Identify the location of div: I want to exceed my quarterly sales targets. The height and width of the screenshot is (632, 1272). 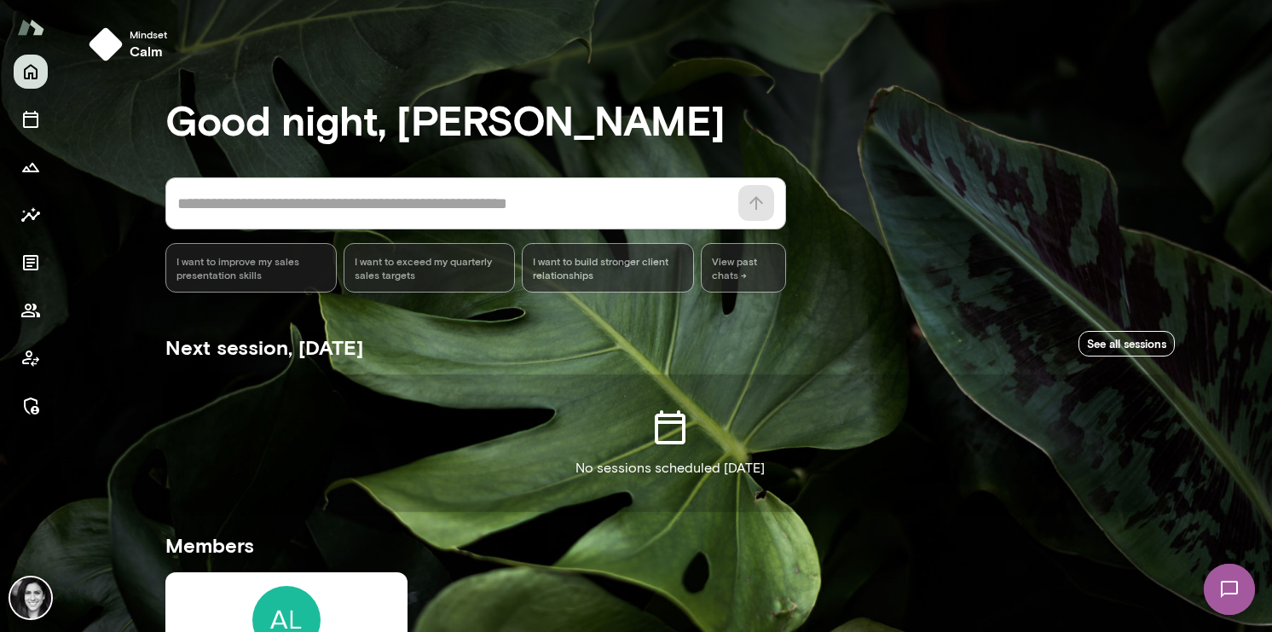
(429, 268).